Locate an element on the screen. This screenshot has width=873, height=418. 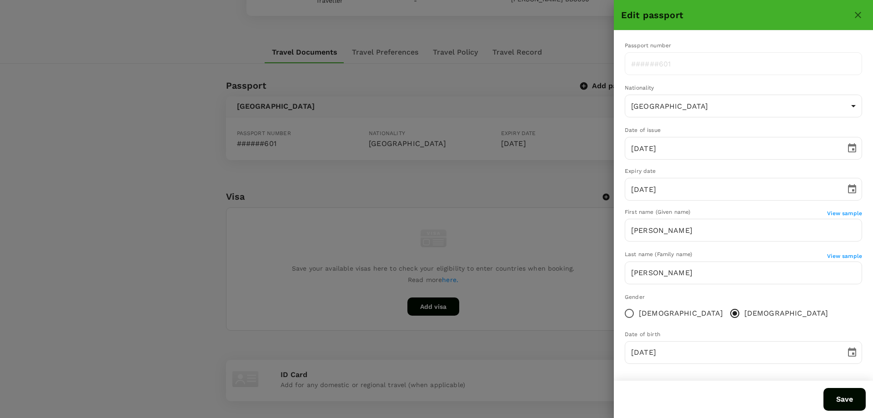
input: ######601 is located at coordinates (744, 64).